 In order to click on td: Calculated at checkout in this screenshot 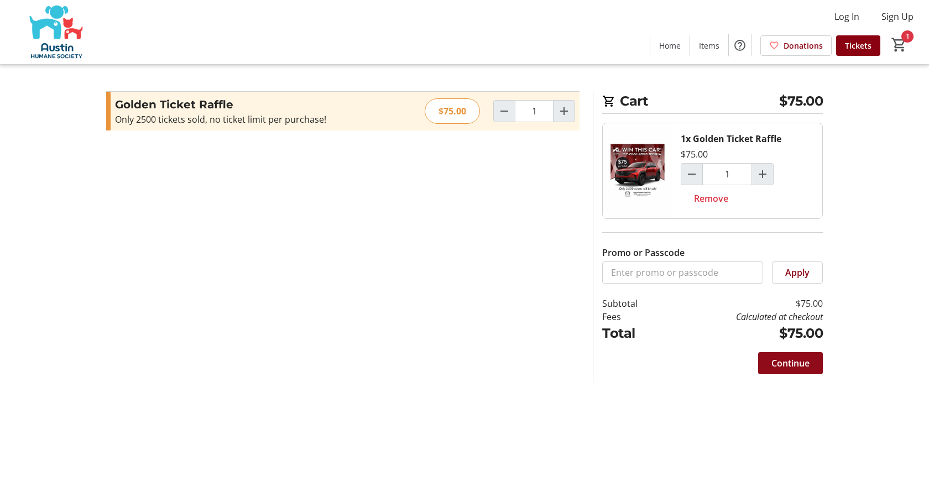, I will do `click(745, 317)`.